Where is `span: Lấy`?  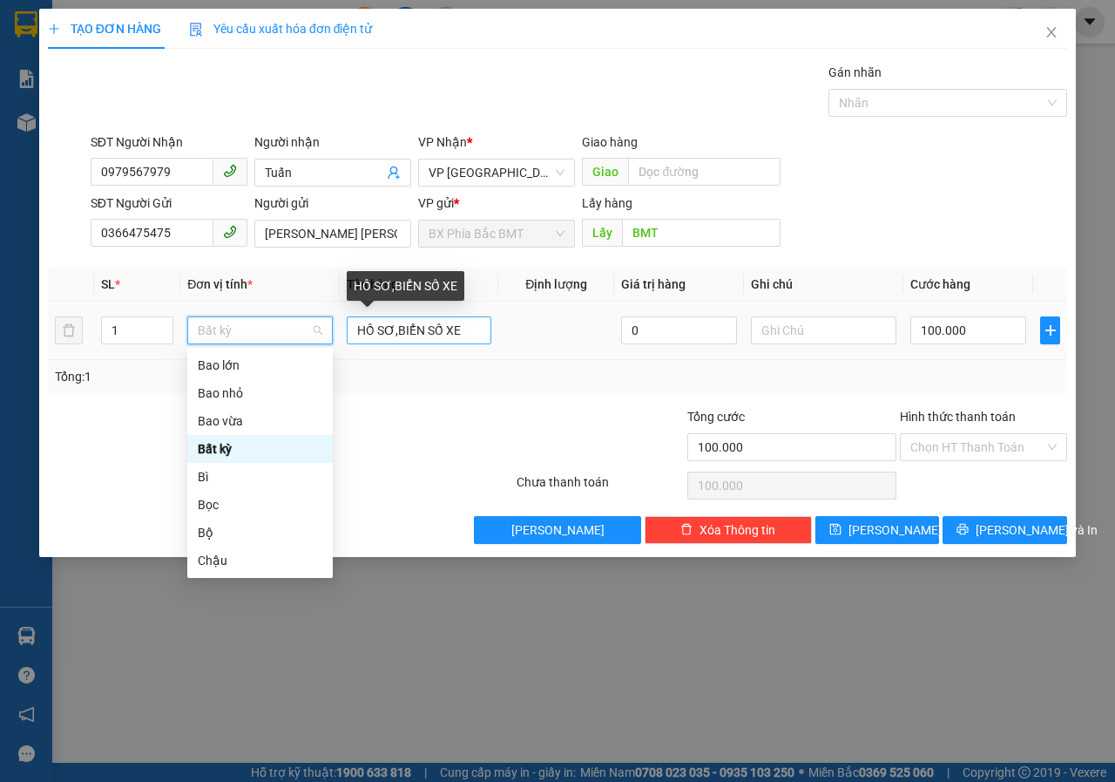
span: Lấy is located at coordinates (602, 233).